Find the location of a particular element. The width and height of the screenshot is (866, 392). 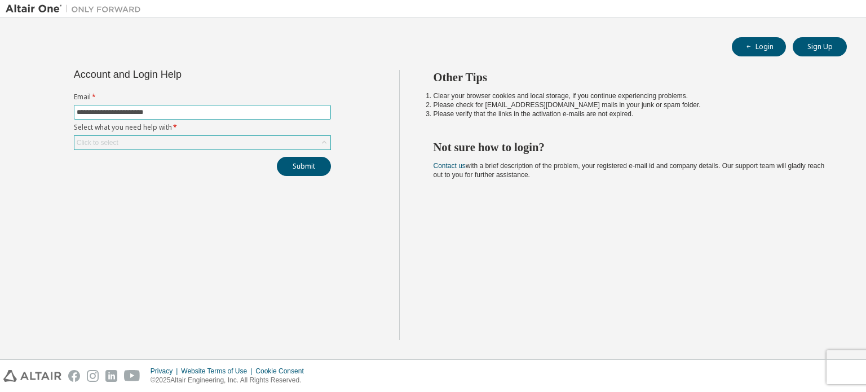

button: Login is located at coordinates (759, 47).